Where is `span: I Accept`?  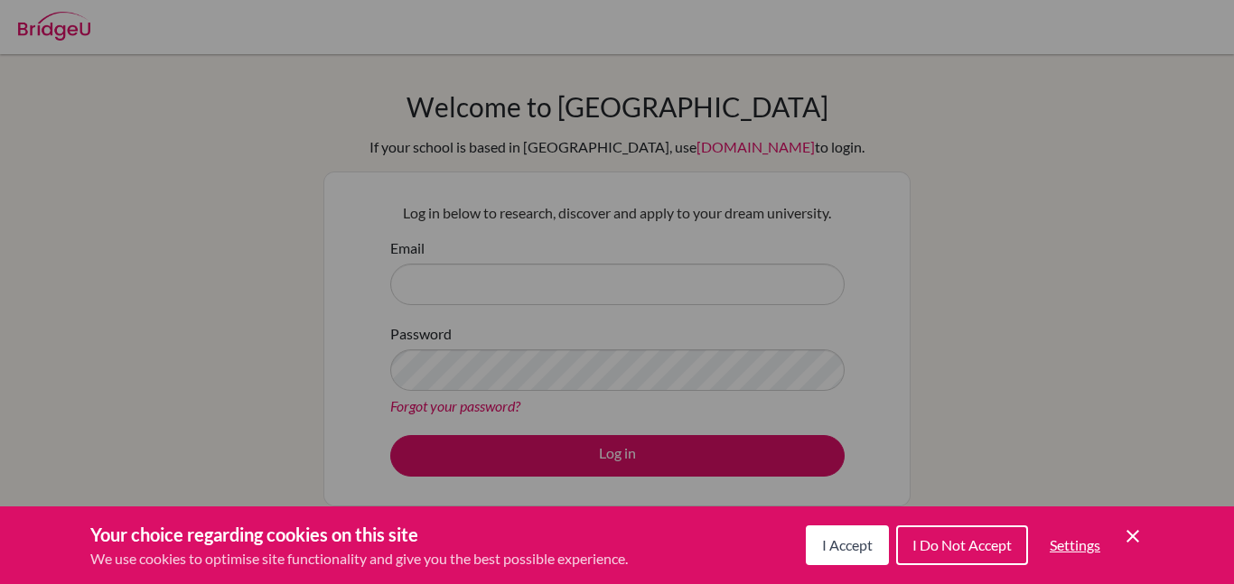 span: I Accept is located at coordinates (847, 545).